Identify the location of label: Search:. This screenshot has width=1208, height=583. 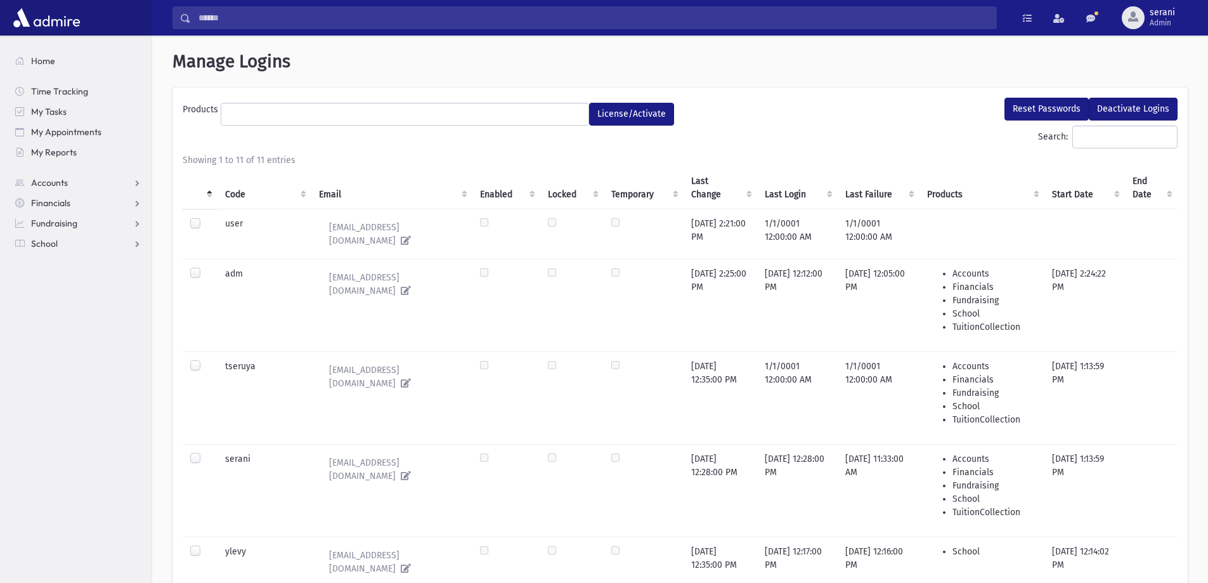
(1108, 137).